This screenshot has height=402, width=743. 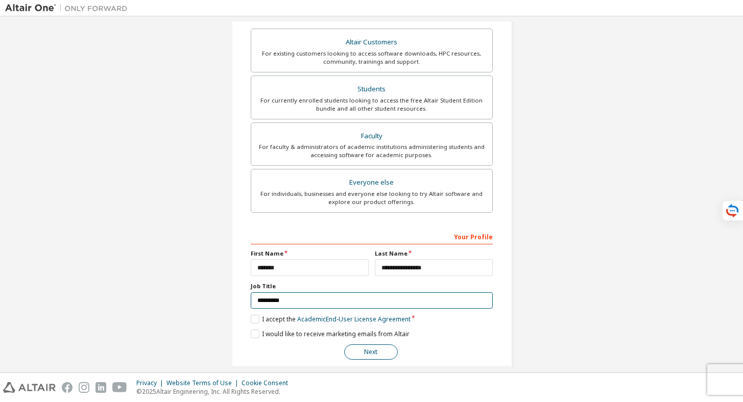 What do you see at coordinates (204, 383) in the screenshot?
I see `div: Website Terms of Use` at bounding box center [204, 383].